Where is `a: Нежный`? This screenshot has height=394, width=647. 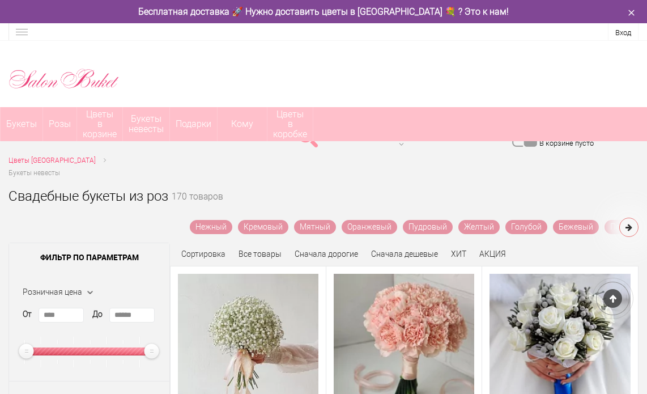 a: Нежный is located at coordinates (211, 227).